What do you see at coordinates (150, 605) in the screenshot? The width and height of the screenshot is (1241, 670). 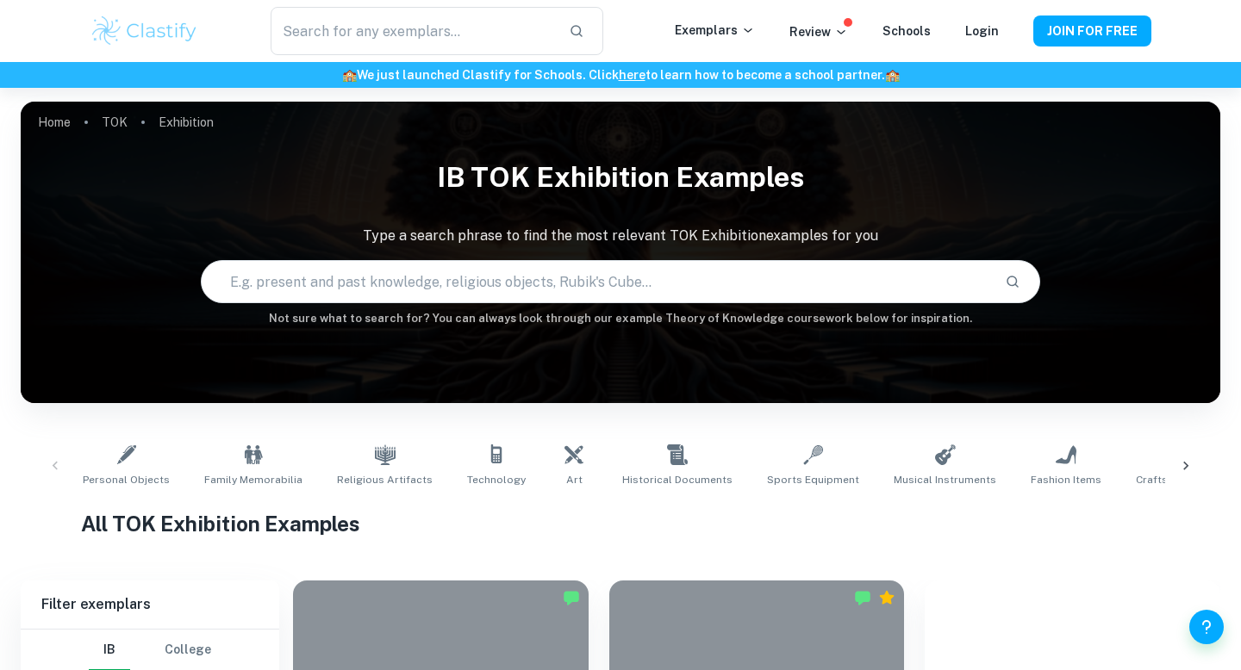 I see `h6: Filter exemplars` at bounding box center [150, 605].